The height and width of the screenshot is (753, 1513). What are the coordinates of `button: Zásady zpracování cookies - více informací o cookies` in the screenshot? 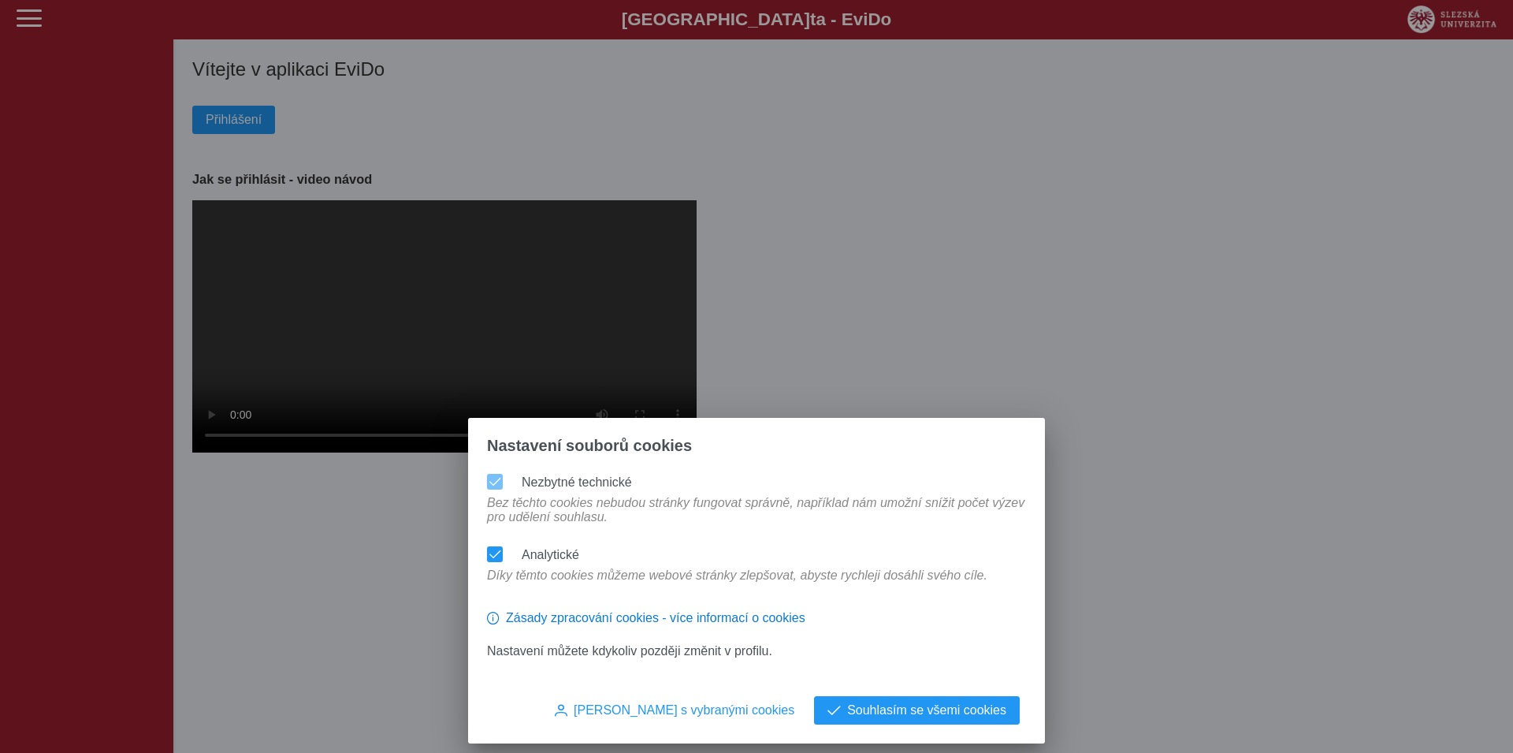 It's located at (646, 618).